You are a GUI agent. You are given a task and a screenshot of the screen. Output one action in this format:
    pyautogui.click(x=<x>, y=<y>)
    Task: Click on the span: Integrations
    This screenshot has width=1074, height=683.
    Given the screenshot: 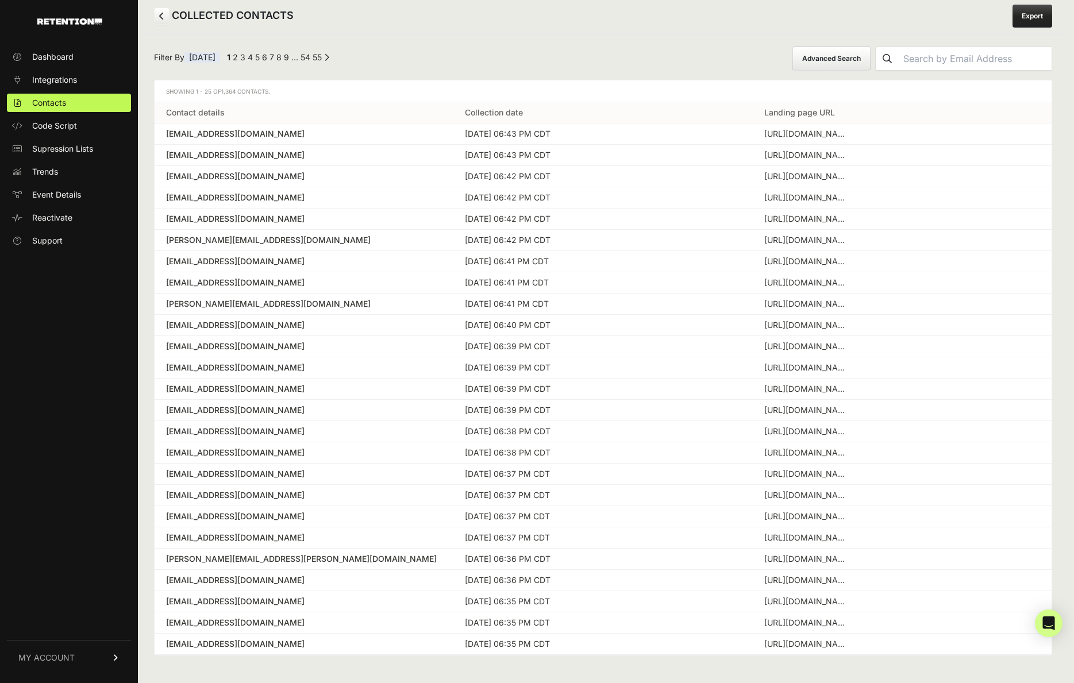 What is the action you would take?
    pyautogui.click(x=55, y=80)
    